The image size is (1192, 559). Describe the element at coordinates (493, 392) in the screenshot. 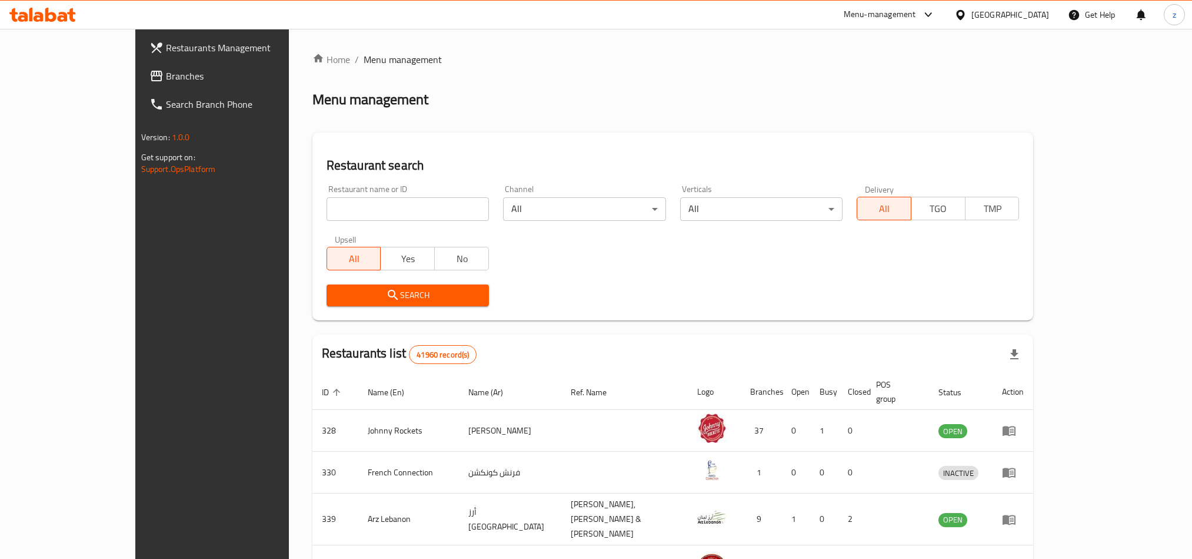

I see `span: Name (Ar)` at that location.